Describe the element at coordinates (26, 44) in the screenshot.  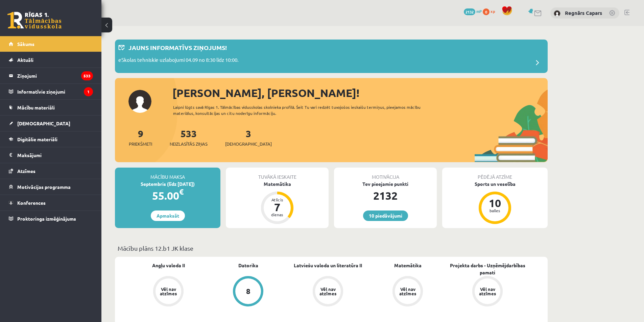
I see `span: Sākums` at that location.